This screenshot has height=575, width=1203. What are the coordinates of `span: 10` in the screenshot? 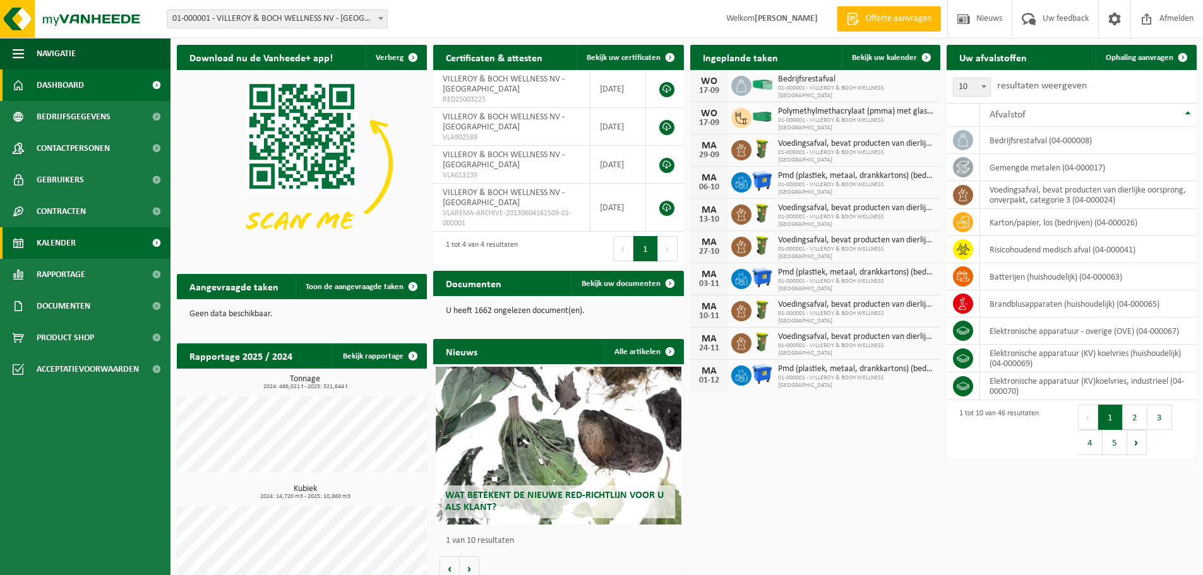 It's located at (972, 87).